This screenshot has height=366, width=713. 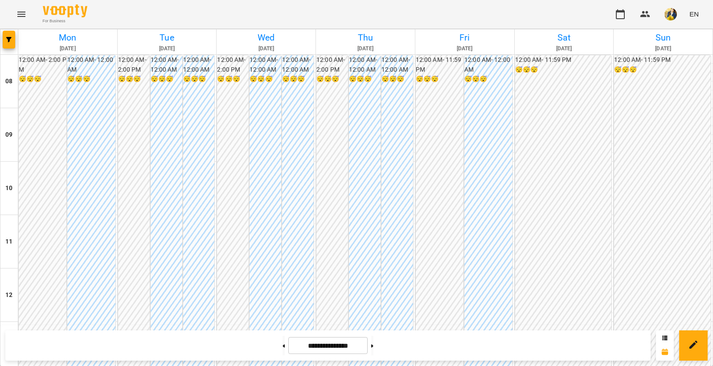 What do you see at coordinates (9, 242) in the screenshot?
I see `h6: 11` at bounding box center [9, 242].